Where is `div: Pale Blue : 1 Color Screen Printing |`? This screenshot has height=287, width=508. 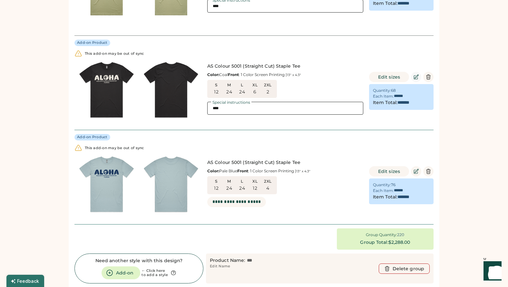 div: Pale Blue : 1 Color Screen Printing | is located at coordinates (285, 171).